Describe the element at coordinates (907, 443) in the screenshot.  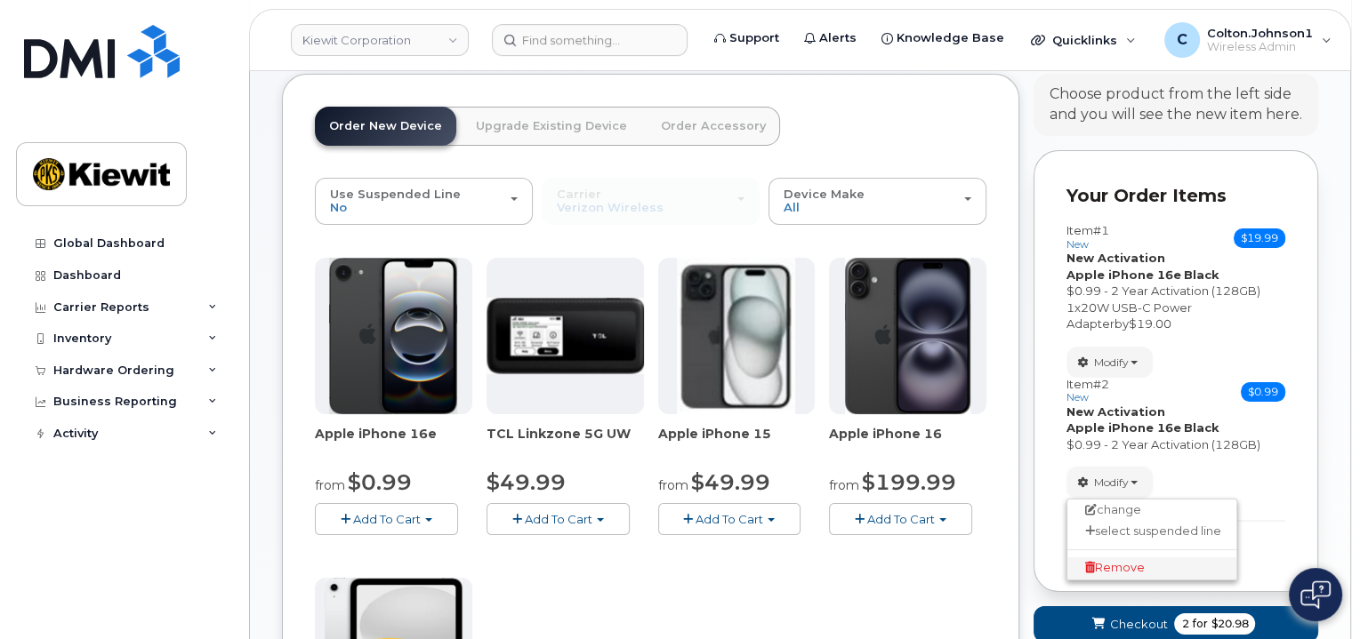
I see `span: Apple iPhone 16` at that location.